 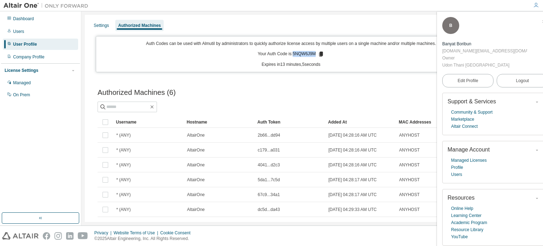 What do you see at coordinates (291, 54) in the screenshot?
I see `p: Your Auth Code is: 5NQW6J9M` at bounding box center [291, 54].